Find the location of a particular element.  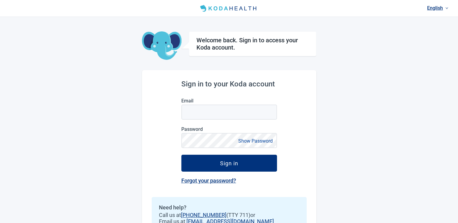

label: Password is located at coordinates (229, 129).